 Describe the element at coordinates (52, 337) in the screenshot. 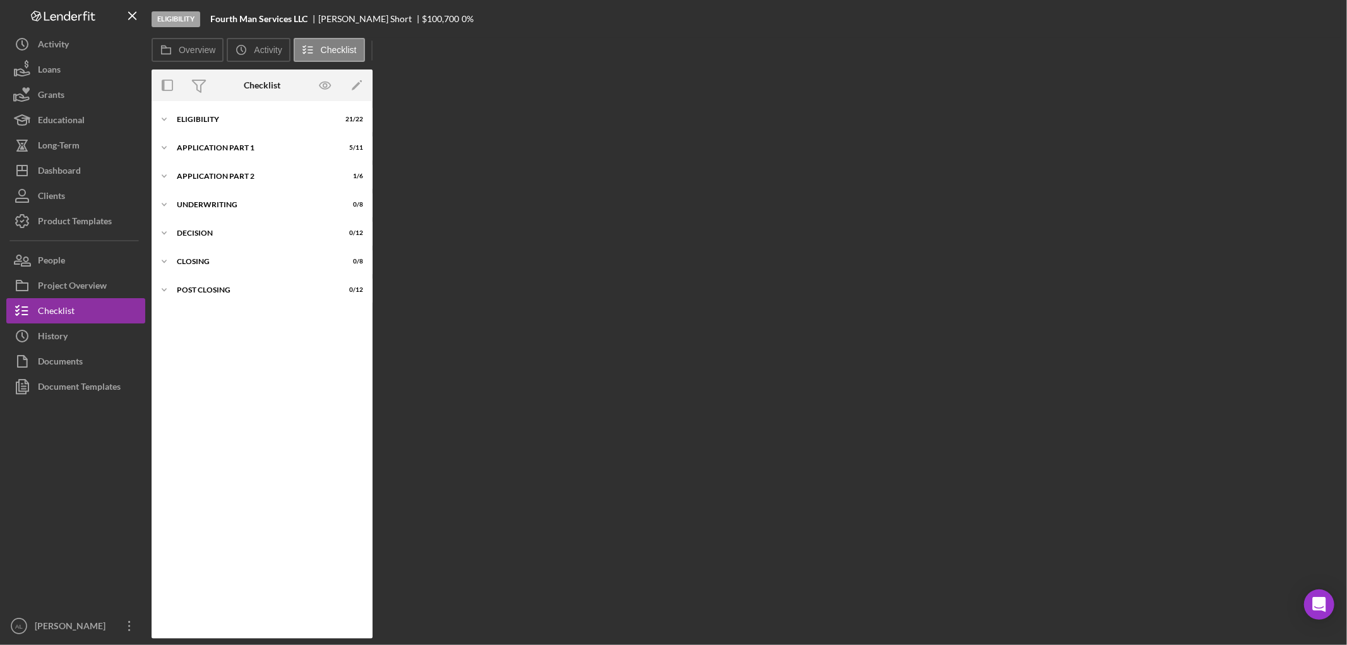

I see `div: History` at that location.